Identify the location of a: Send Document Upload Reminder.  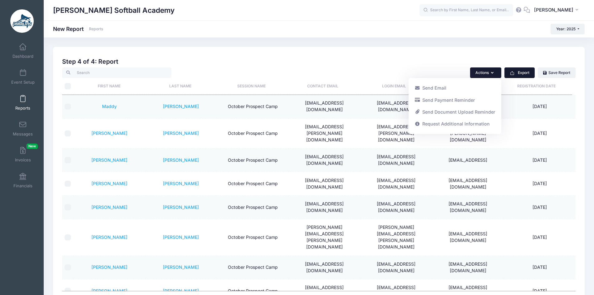
(455, 112).